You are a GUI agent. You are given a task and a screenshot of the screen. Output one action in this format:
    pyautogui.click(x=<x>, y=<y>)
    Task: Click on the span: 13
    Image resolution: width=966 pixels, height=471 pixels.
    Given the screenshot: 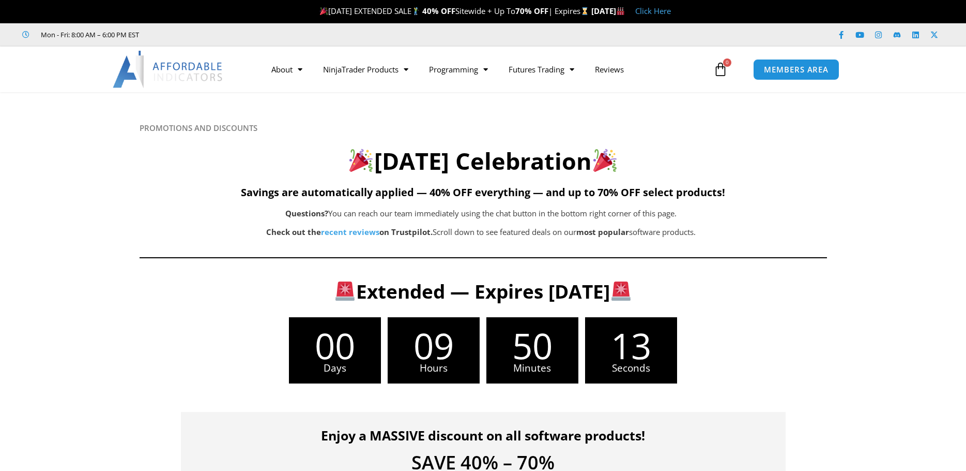 What is the action you would take?
    pyautogui.click(x=631, y=345)
    